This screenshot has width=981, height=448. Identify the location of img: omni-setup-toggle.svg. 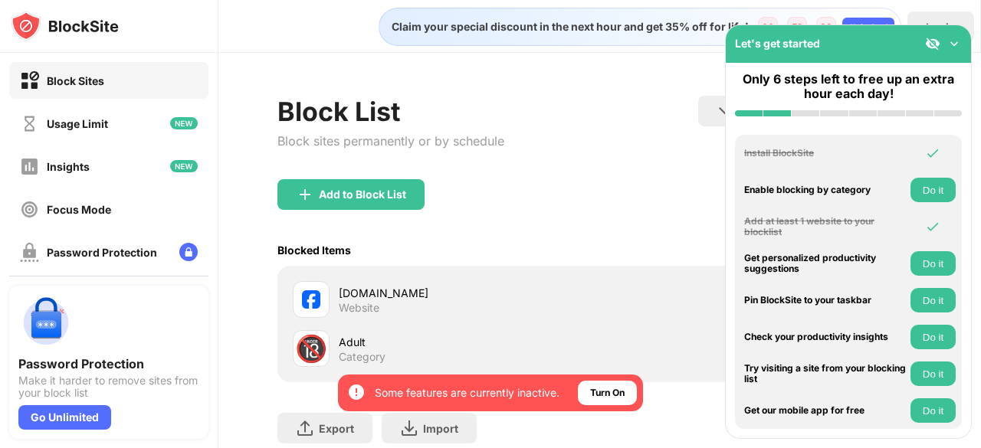
(954, 44).